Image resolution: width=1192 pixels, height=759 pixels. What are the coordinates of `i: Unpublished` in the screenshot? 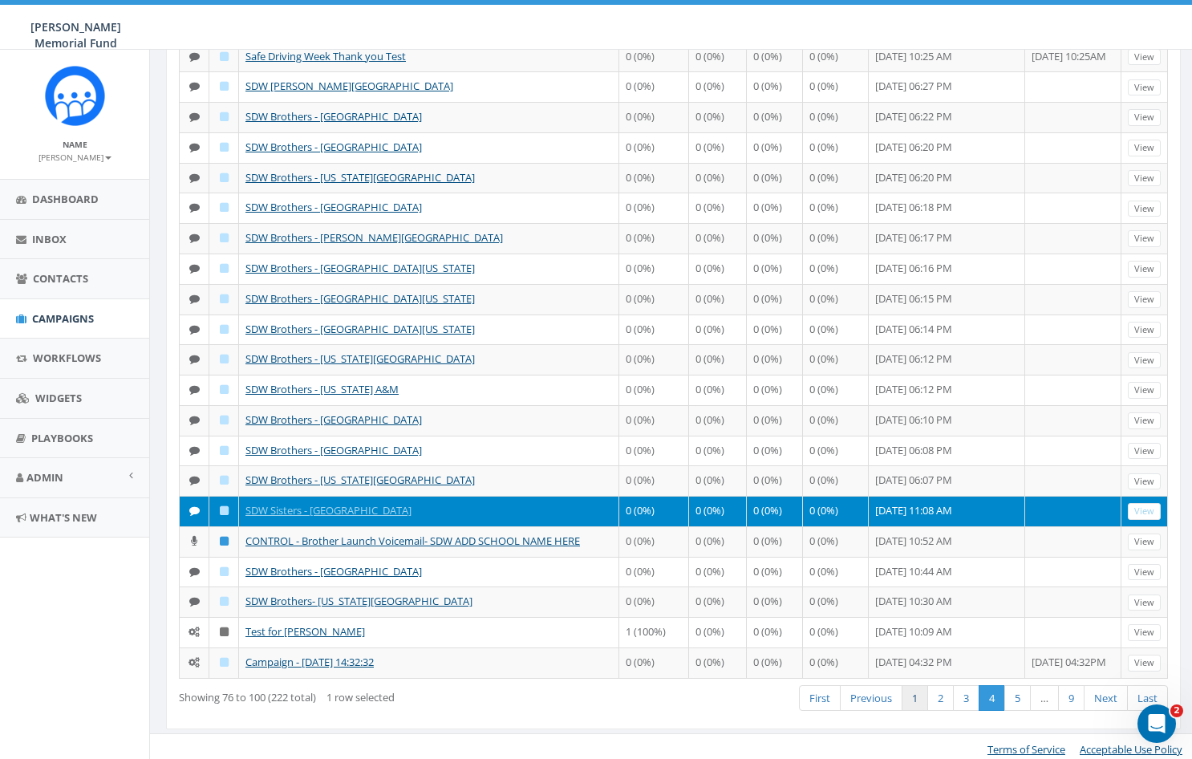 It's located at (224, 631).